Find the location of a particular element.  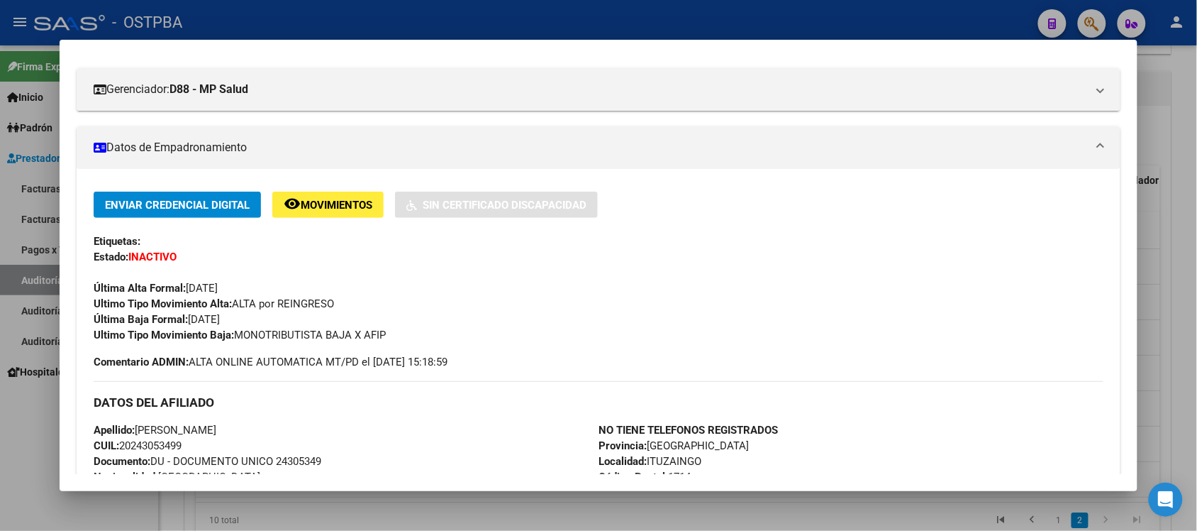

button: Sin Certificado Discapacidad is located at coordinates (496, 204).